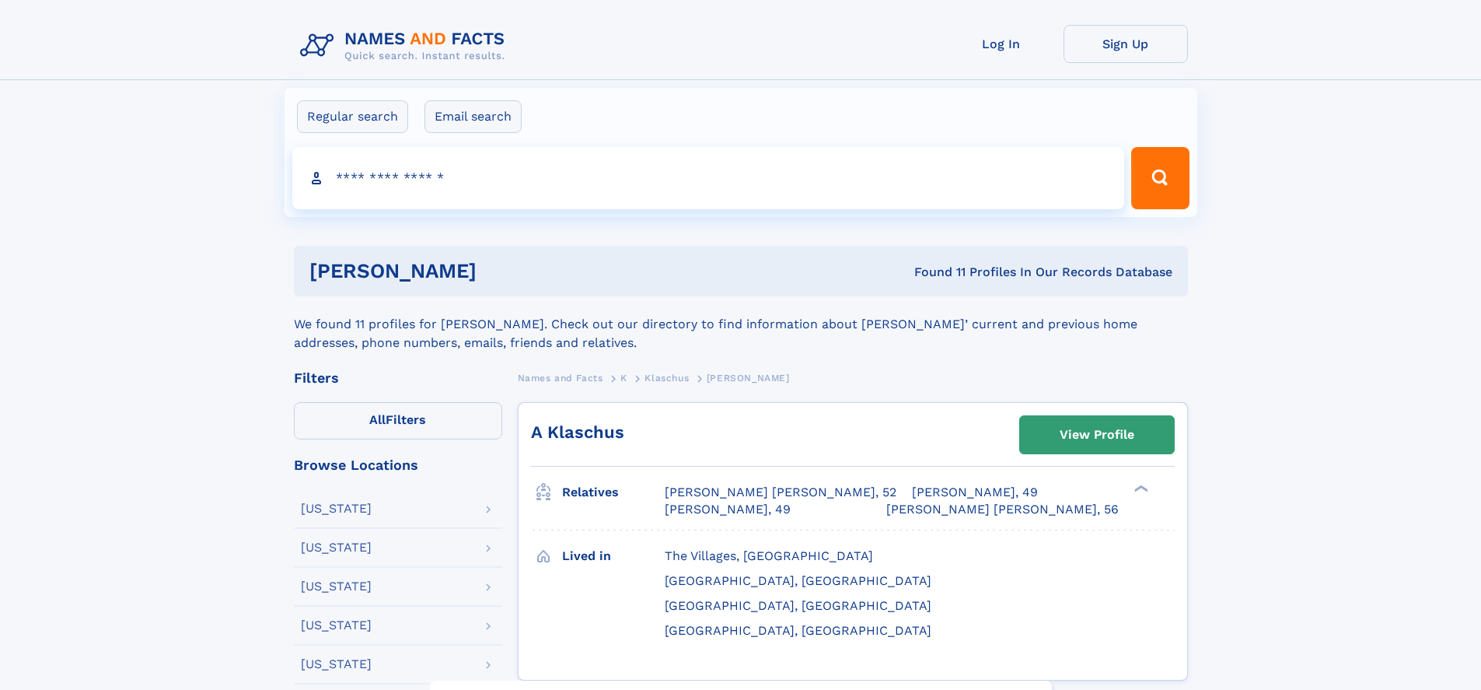  I want to click on a: A Klaschus, so click(578, 432).